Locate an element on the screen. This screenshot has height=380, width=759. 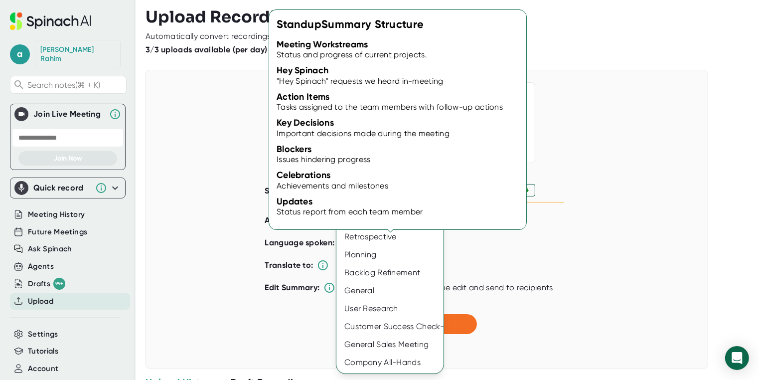
div: Company All-Hands is located at coordinates (390, 362).